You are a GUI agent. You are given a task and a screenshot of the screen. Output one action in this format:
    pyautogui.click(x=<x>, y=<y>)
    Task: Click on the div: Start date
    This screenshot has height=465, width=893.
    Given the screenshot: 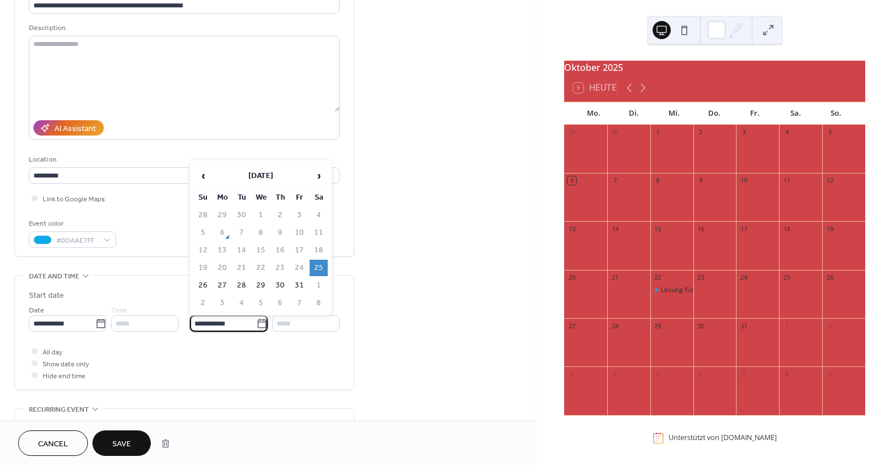 What is the action you would take?
    pyautogui.click(x=46, y=295)
    